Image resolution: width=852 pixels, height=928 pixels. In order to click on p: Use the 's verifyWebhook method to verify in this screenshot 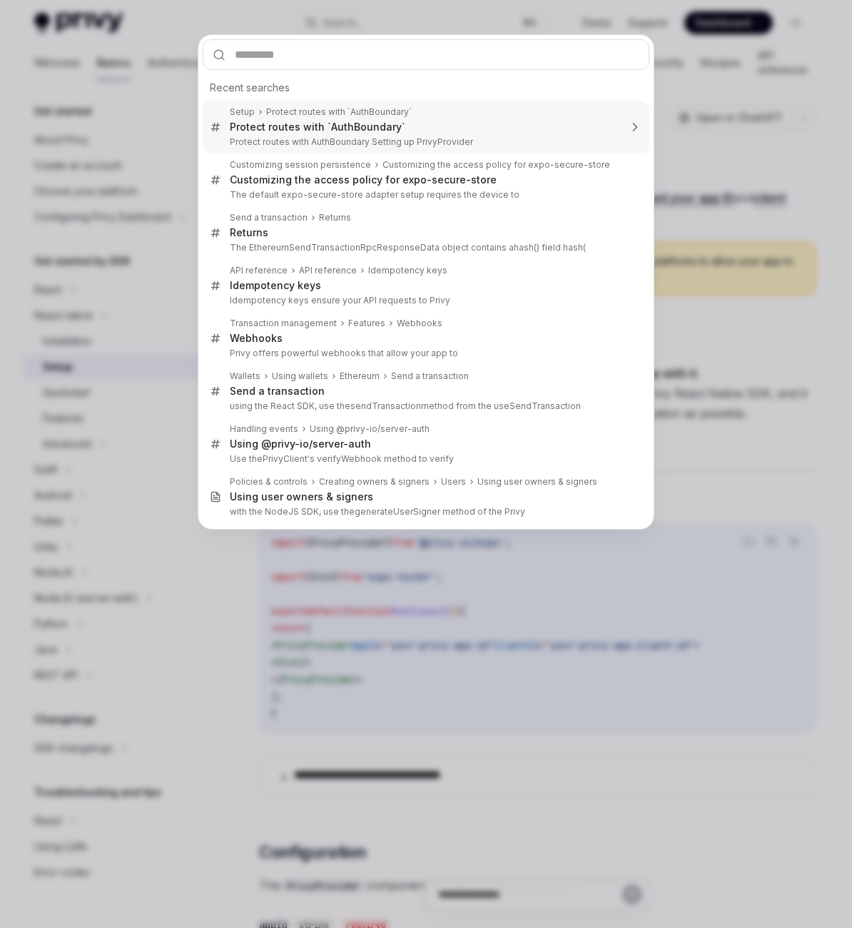, I will do `click(425, 459)`.